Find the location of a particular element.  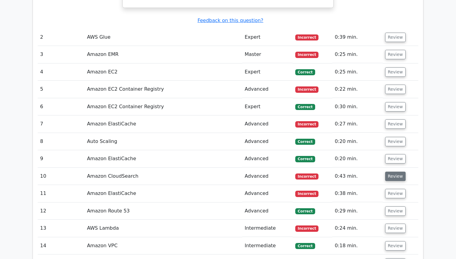

td: Auto Scaling is located at coordinates (163, 141).